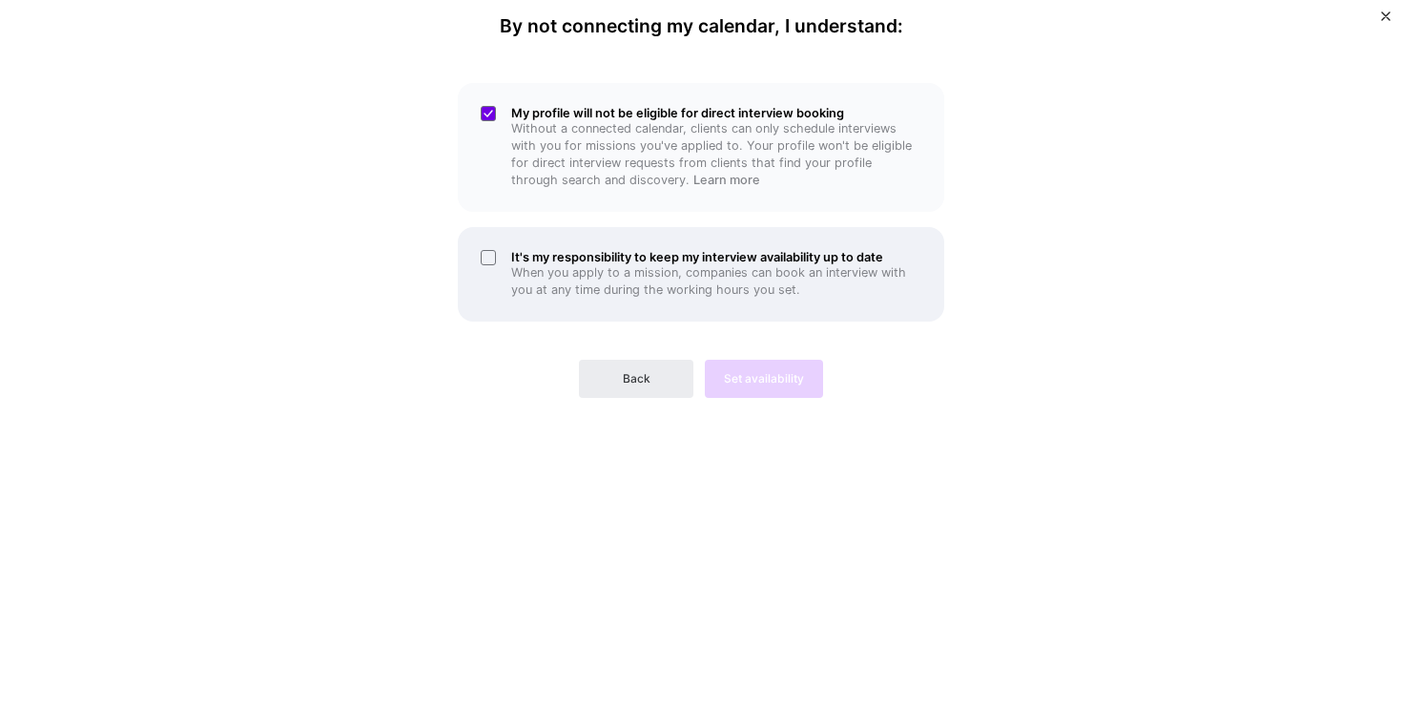  What do you see at coordinates (727, 179) in the screenshot?
I see `a: Learn more` at bounding box center [727, 179].